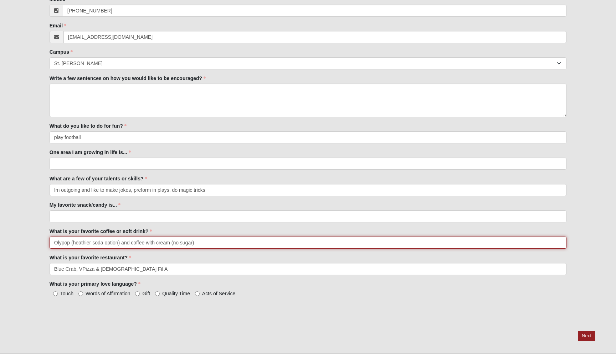 This screenshot has width=616, height=354. Describe the element at coordinates (98, 179) in the screenshot. I see `label: What are a few of your talents or skills?` at that location.